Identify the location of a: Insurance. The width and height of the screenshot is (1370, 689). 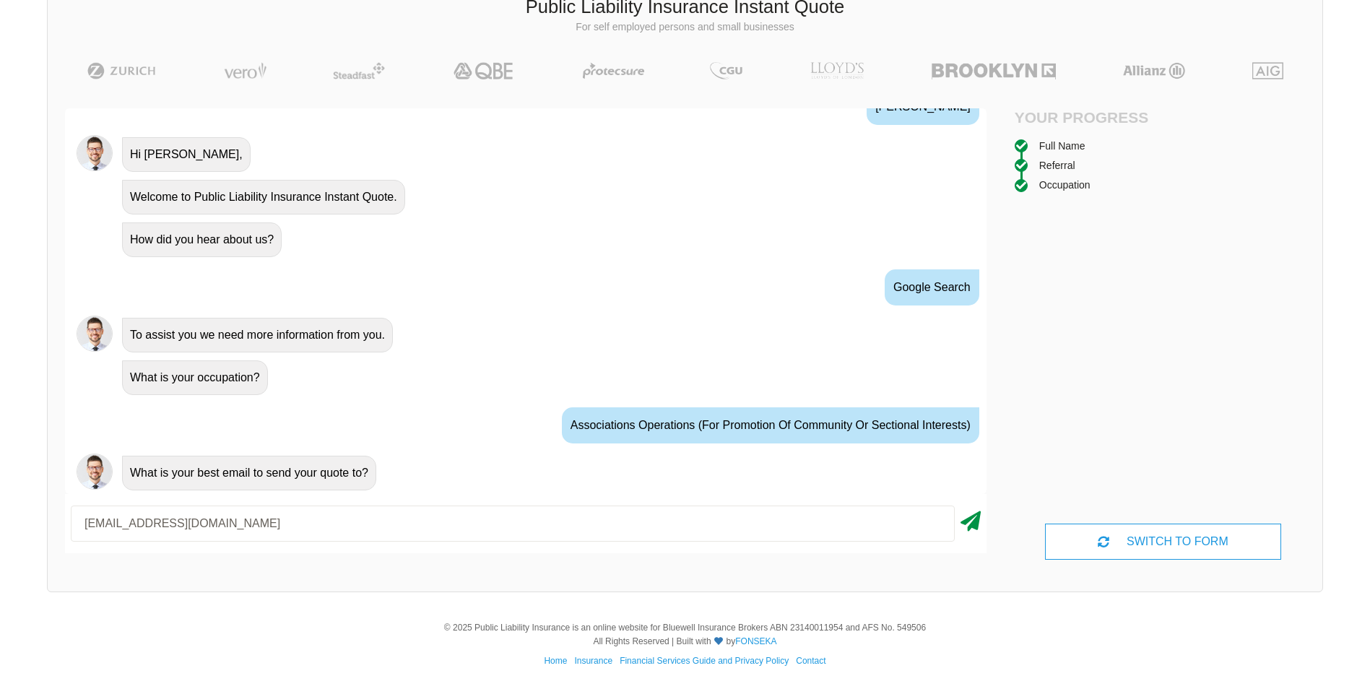
(593, 661).